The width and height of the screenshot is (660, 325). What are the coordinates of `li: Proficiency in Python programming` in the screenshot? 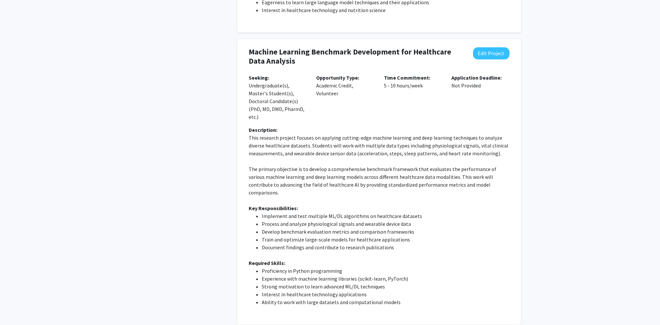 It's located at (386, 271).